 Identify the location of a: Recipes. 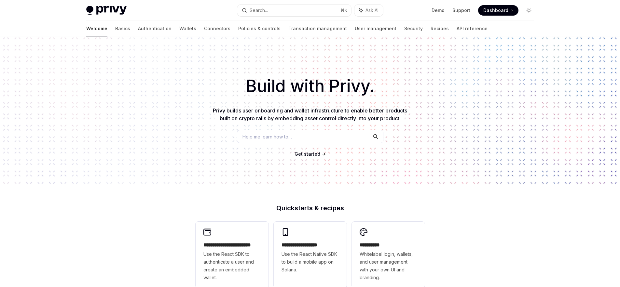
(440, 29).